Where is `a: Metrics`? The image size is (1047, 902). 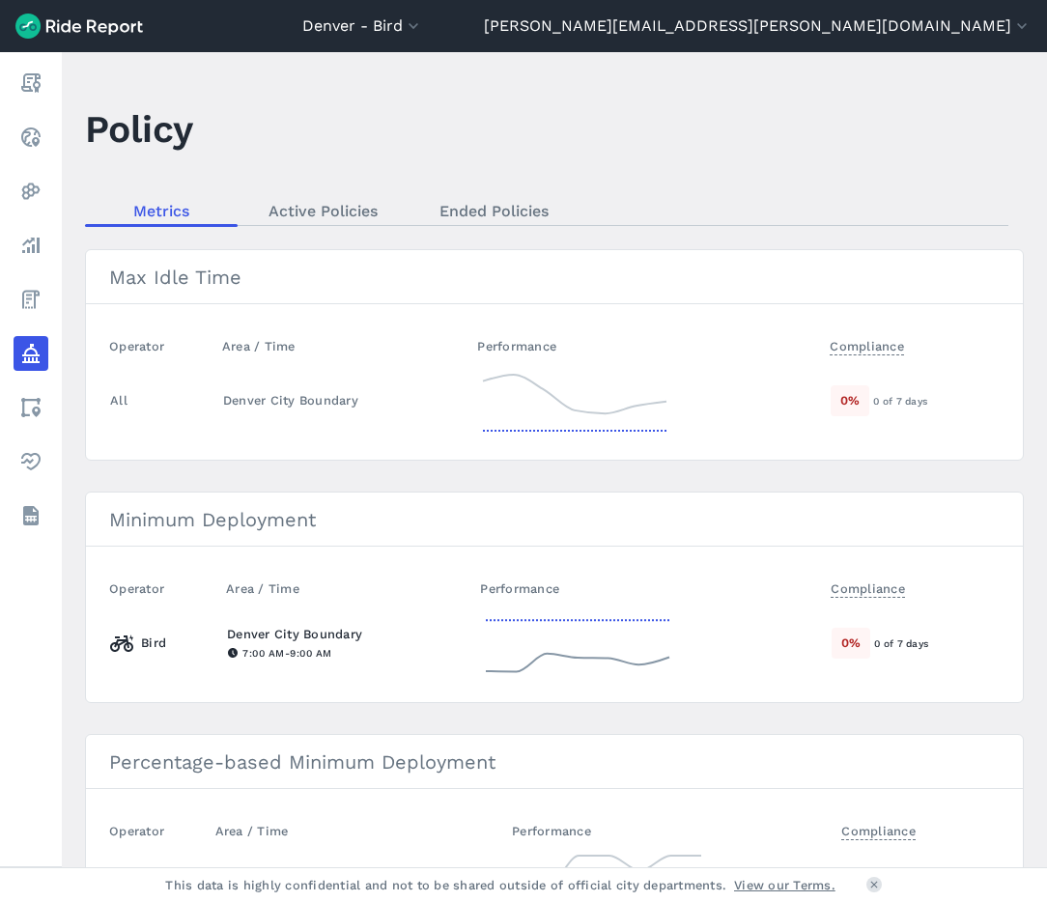
a: Metrics is located at coordinates (161, 211).